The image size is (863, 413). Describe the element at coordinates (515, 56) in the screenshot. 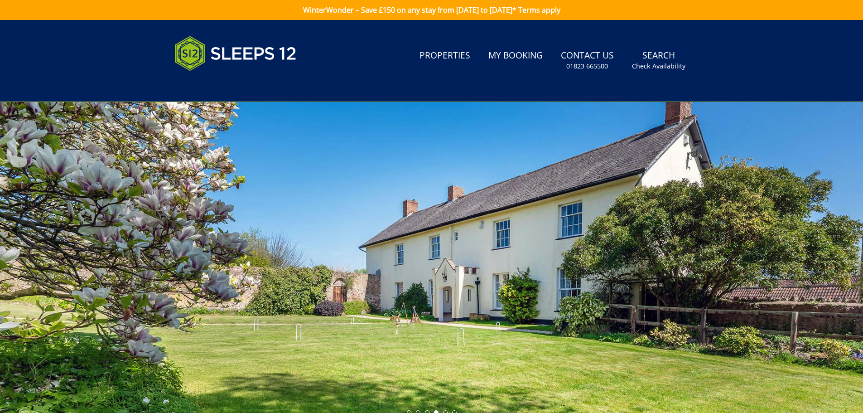

I see `a: My Booking` at that location.